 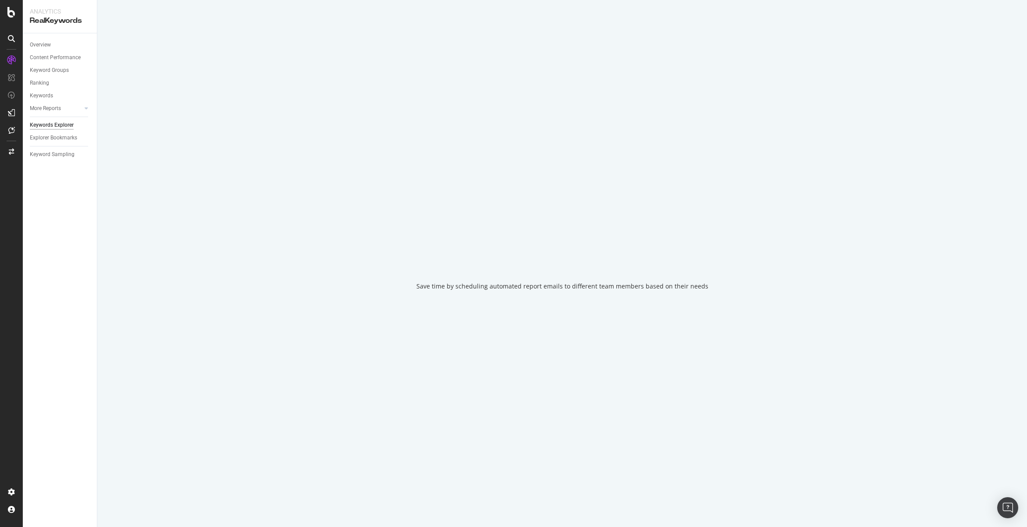 I want to click on a: Explorer Bookmarks, so click(x=60, y=138).